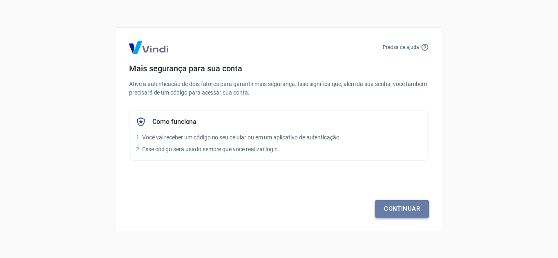 This screenshot has height=258, width=558. Describe the element at coordinates (174, 122) in the screenshot. I see `h5: Como funciona` at that location.